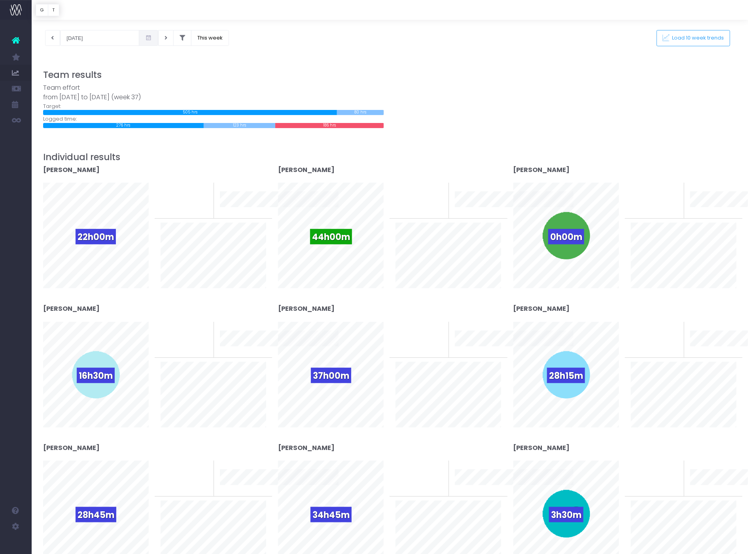 The height and width of the screenshot is (554, 748). What do you see at coordinates (123, 125) in the screenshot?
I see `div: 276 hrs` at bounding box center [123, 125].